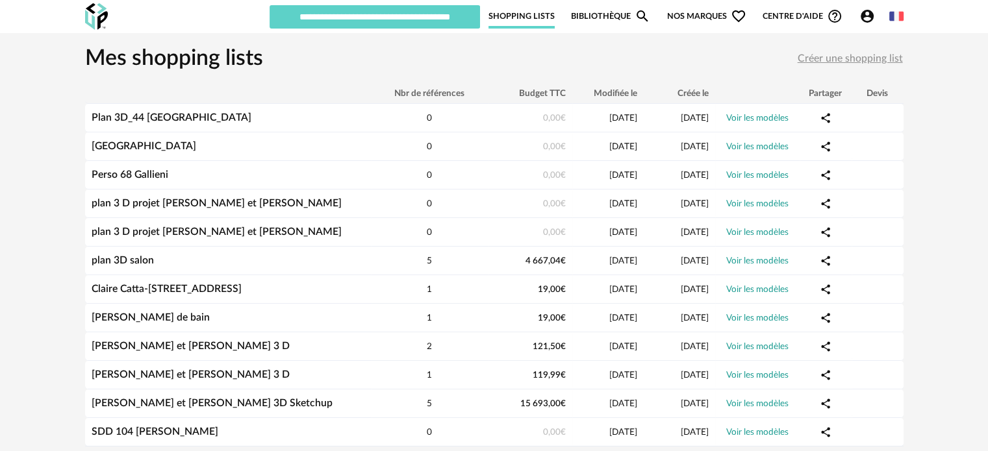 This screenshot has width=988, height=451. Describe the element at coordinates (679, 94) in the screenshot. I see `div: Créée le` at that location.